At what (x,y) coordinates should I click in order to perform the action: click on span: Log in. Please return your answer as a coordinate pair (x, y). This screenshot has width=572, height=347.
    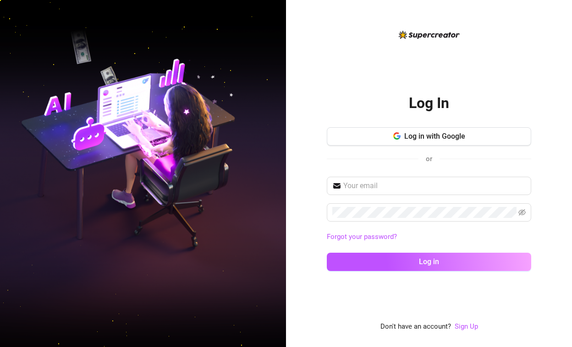
    Looking at the image, I should click on (429, 262).